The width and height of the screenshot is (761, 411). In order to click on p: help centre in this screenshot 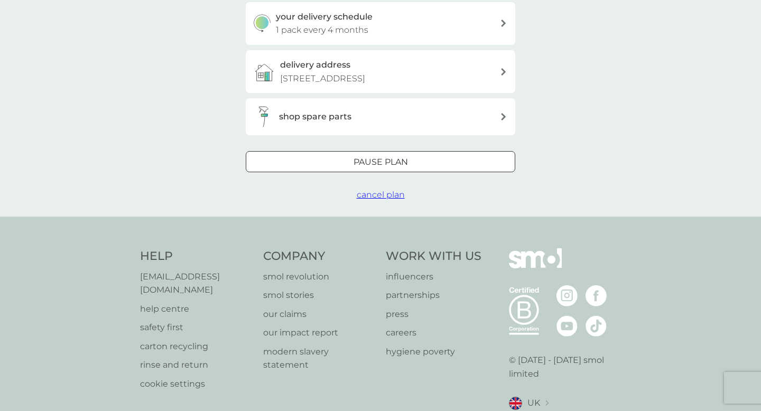, I will do `click(196, 309)`.